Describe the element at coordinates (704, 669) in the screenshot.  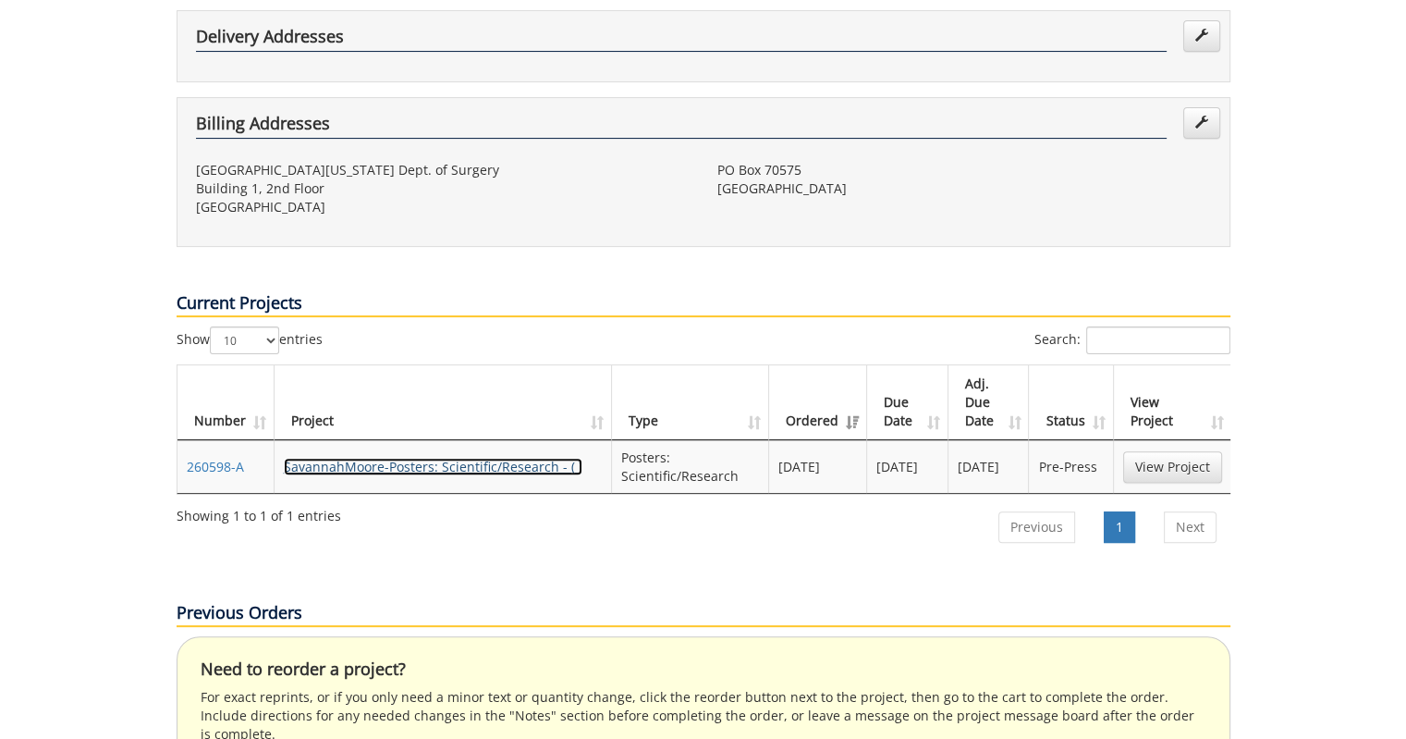
I see `h4: Need to reorder a project?` at that location.